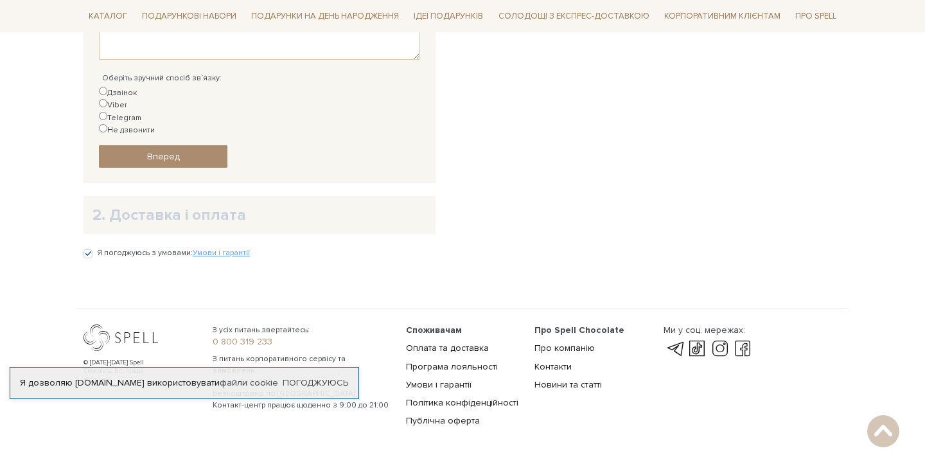 This screenshot has width=925, height=473. What do you see at coordinates (260, 215) in the screenshot?
I see `h2: 2. Доставка і оплата` at bounding box center [260, 215].